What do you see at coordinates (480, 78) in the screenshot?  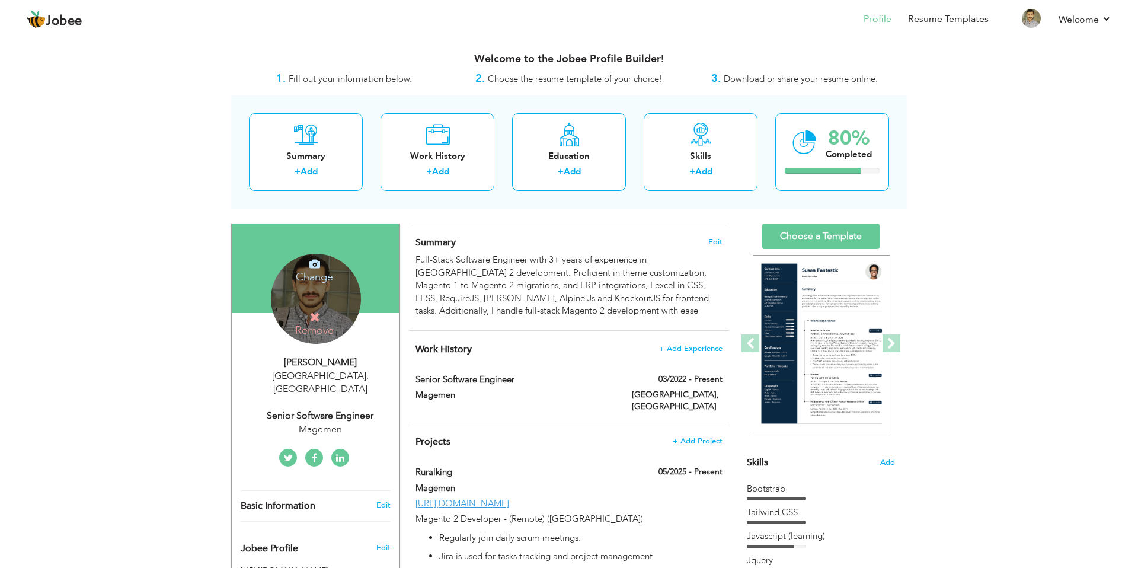 I see `strong: 2.` at bounding box center [480, 78].